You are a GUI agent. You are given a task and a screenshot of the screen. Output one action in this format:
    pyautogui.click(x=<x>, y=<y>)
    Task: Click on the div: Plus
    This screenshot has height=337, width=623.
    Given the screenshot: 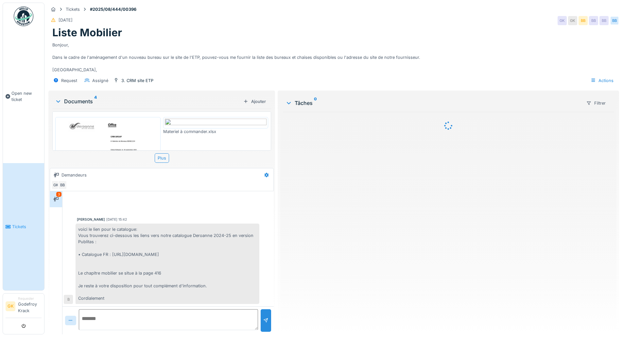 What is the action you would take?
    pyautogui.click(x=162, y=158)
    